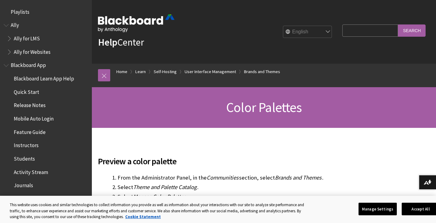  I want to click on input: Search, so click(412, 30).